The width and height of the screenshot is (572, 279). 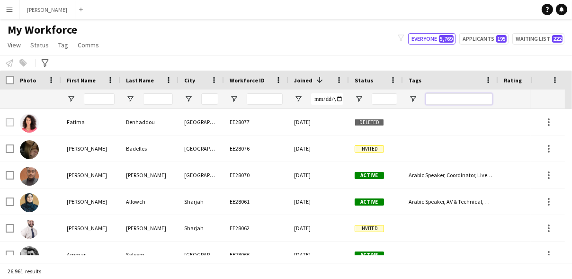 I want to click on div: Arabic Speaker, AV & Technical, Conferences, Ceremonies & Exhibitions, Coordinator, Live Shows & ..., so click(x=450, y=201).